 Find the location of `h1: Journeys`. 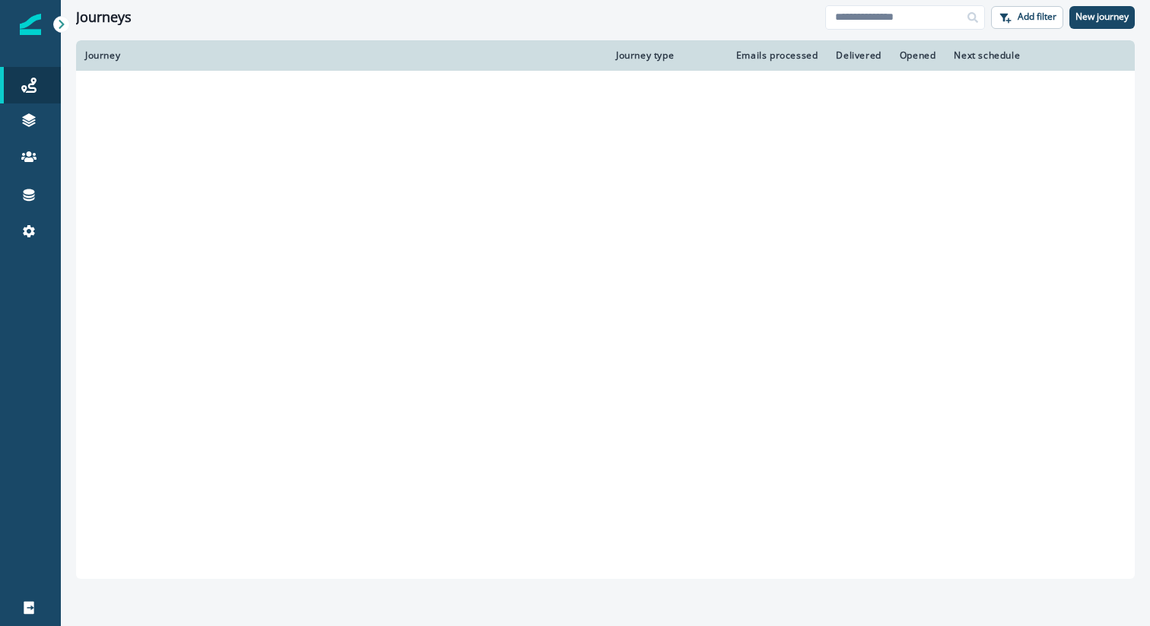

h1: Journeys is located at coordinates (103, 17).